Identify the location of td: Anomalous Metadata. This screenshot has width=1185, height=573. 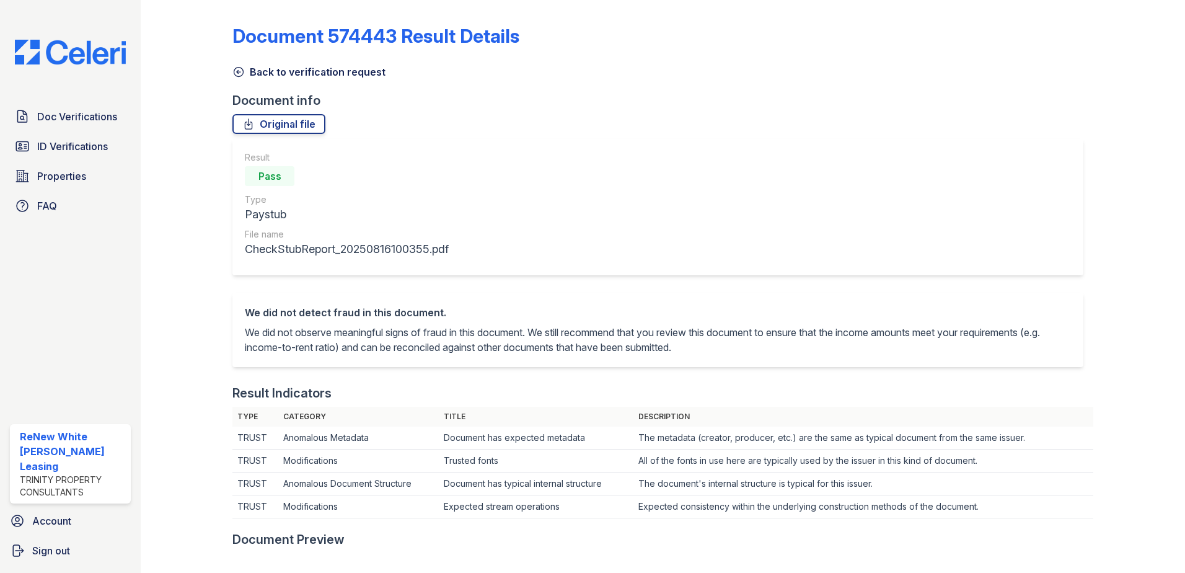
(358, 437).